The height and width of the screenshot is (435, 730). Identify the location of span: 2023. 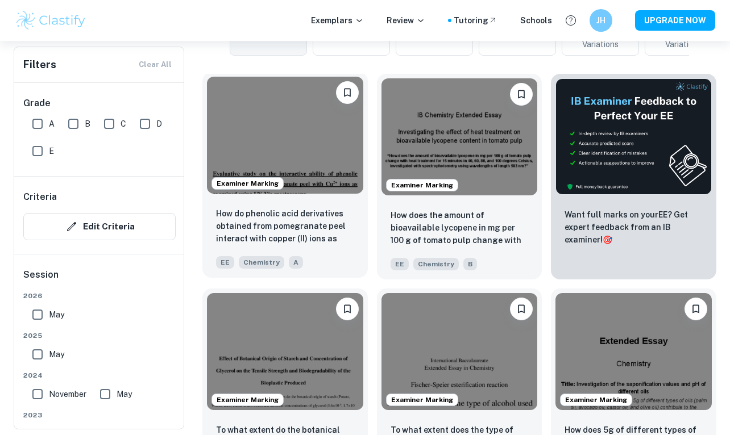
(99, 416).